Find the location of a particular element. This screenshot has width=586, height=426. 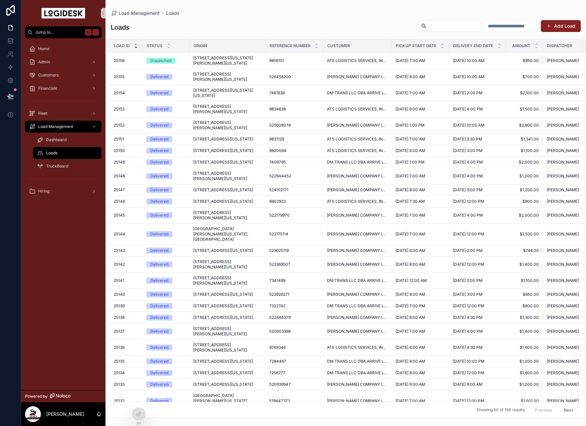

span: $748.00 is located at coordinates (524, 251).